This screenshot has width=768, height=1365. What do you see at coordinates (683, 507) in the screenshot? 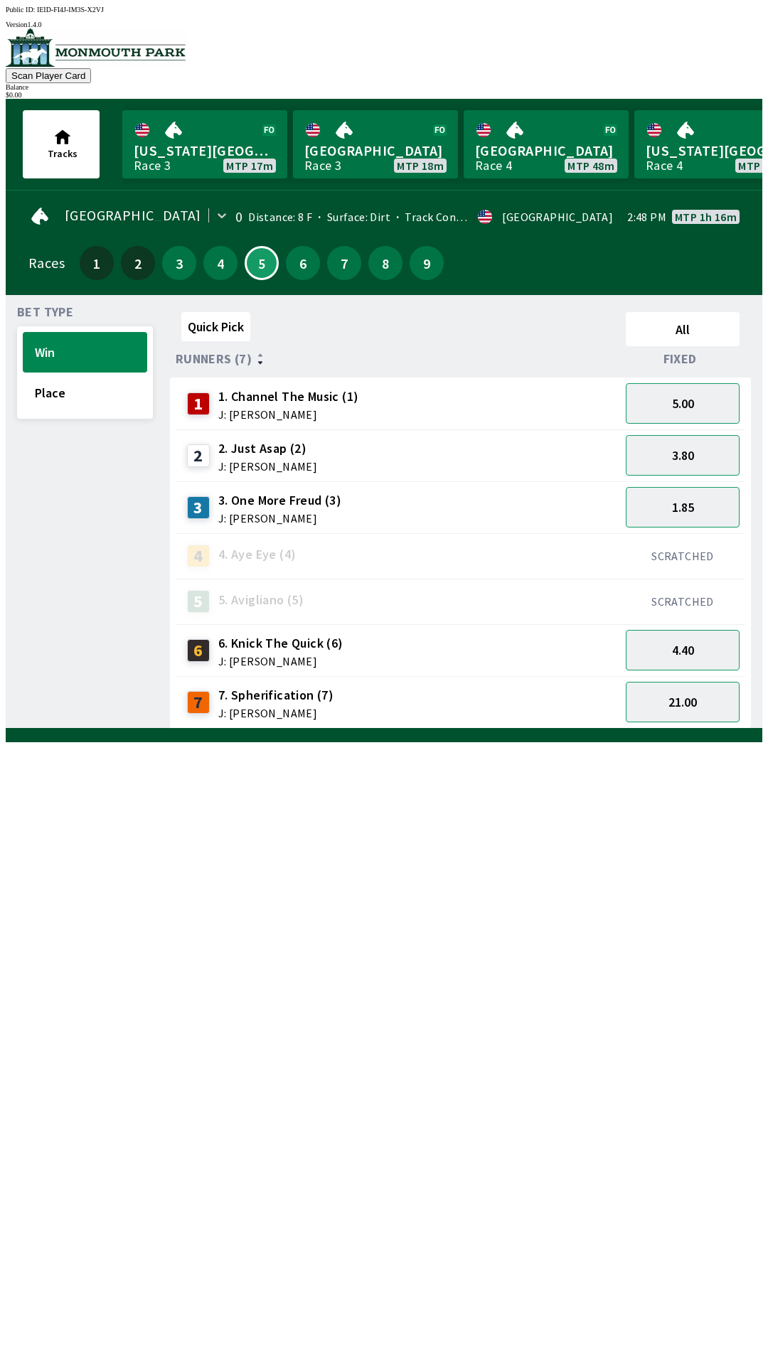
I see `button: 1.85` at bounding box center [683, 507].